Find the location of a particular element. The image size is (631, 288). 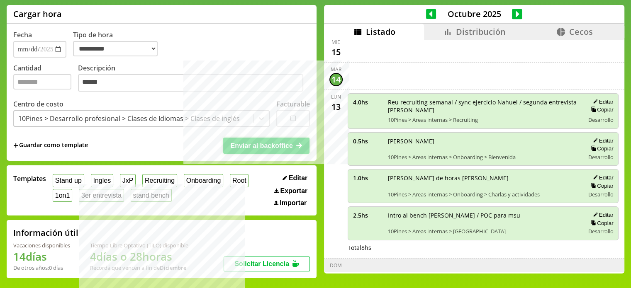

span: 10Pines > Areas internas > Recruiting is located at coordinates (484, 120).